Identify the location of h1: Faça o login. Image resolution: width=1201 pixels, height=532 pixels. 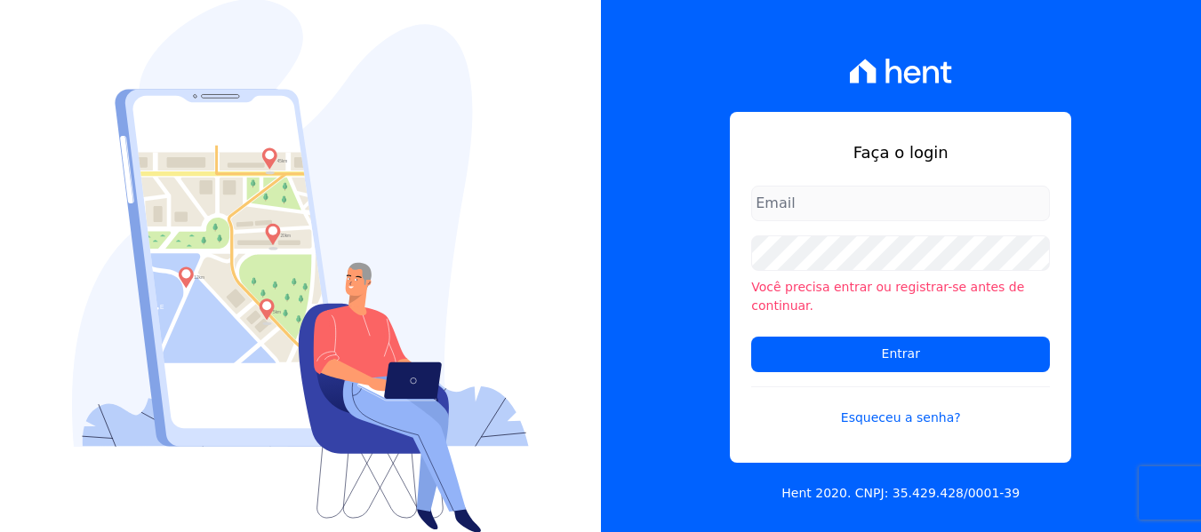
(900, 152).